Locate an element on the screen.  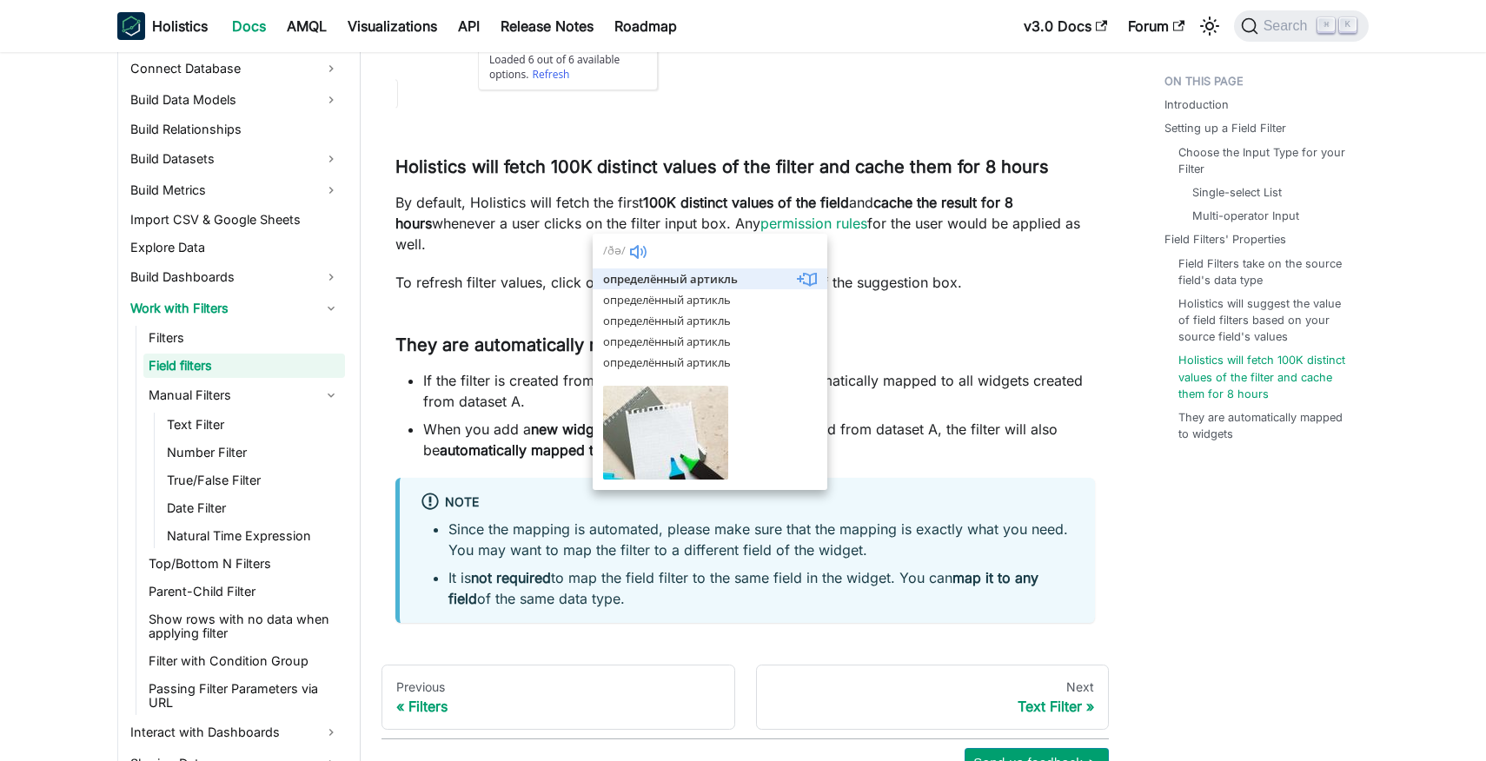
a: permission rules is located at coordinates (813, 223).